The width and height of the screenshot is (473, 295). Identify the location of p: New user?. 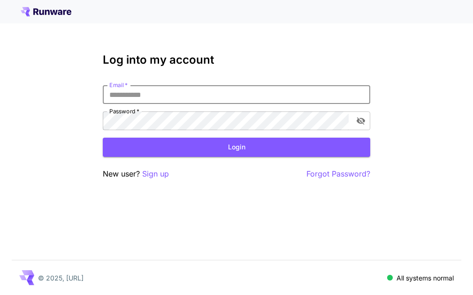
(135, 174).